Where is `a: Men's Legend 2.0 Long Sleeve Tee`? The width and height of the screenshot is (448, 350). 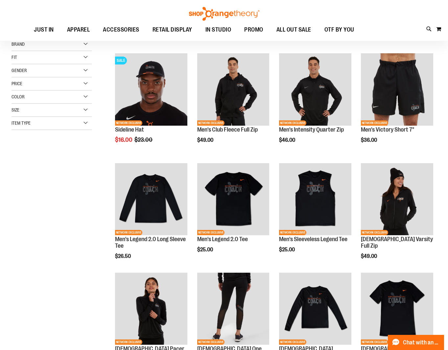
a: Men's Legend 2.0 Long Sleeve Tee is located at coordinates (150, 242).